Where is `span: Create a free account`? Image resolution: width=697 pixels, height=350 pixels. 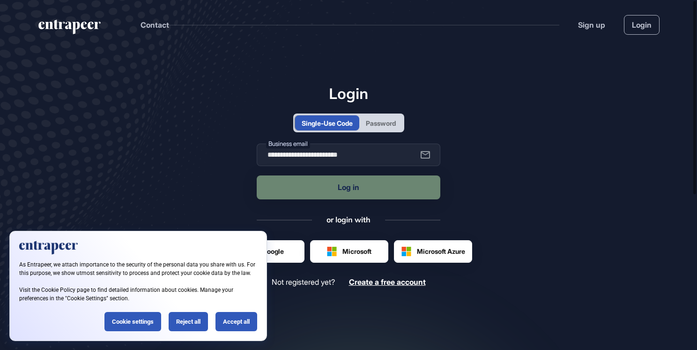
span: Create a free account is located at coordinates (388, 282).